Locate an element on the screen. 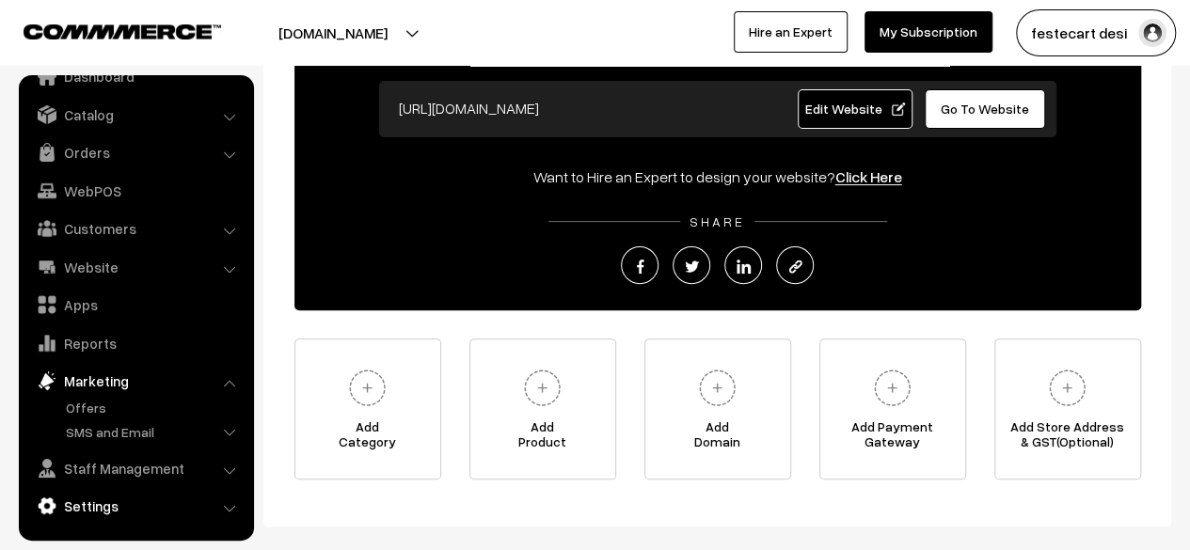 Image resolution: width=1190 pixels, height=550 pixels. span: Add Product is located at coordinates (543, 438).